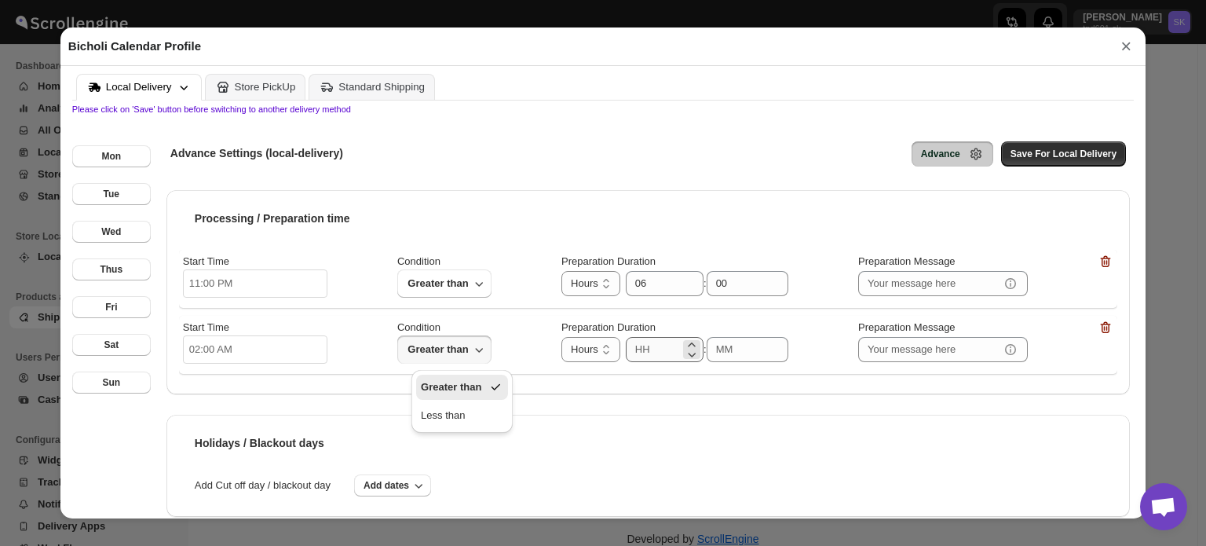 The image size is (1206, 546). Describe the element at coordinates (941, 154) in the screenshot. I see `div: Advance` at that location.